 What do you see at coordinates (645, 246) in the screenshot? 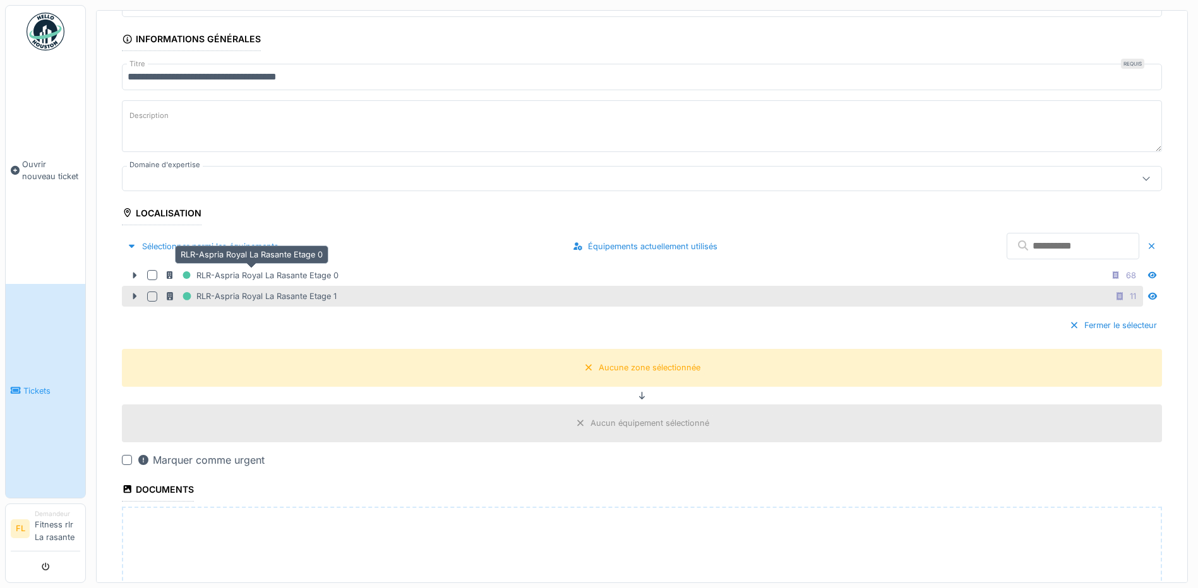
I see `div: Équipements actuellement utilisés` at bounding box center [645, 246].